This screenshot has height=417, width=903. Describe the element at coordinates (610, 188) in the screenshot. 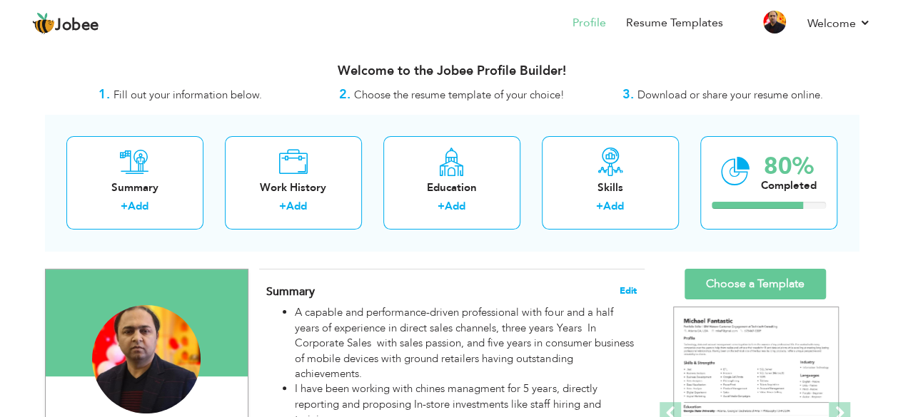

I see `div: Skills` at that location.